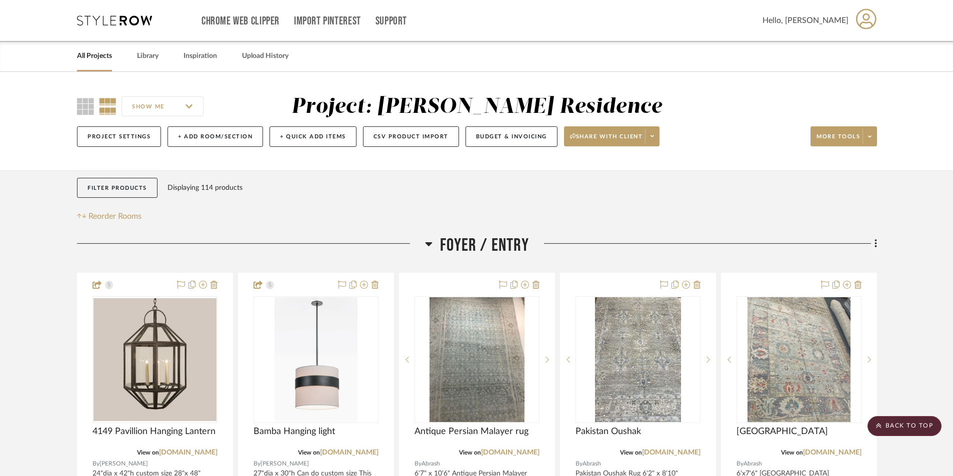 The image size is (953, 476). I want to click on button: Project Settings, so click(119, 136).